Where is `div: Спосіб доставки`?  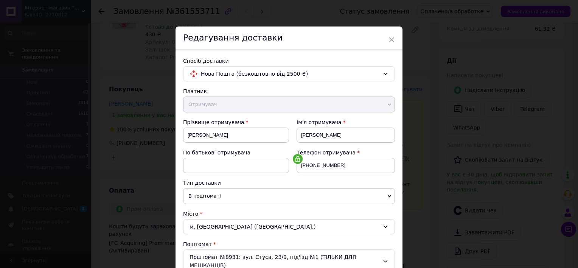
div: Спосіб доставки is located at coordinates (289, 61).